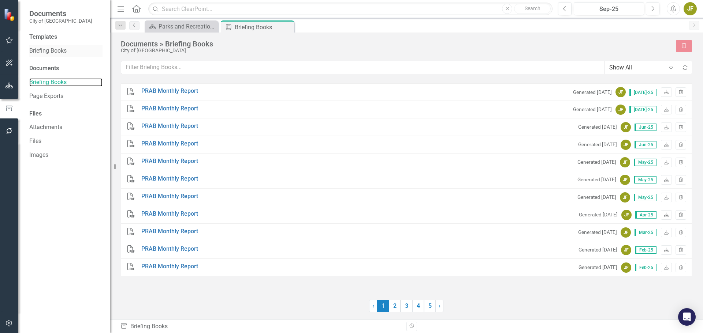 The image size is (703, 333). What do you see at coordinates (66, 141) in the screenshot?
I see `a: Files` at bounding box center [66, 141].